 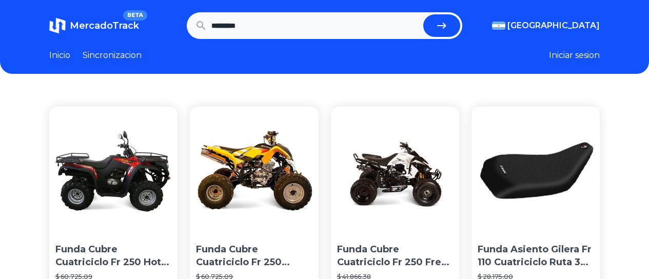 What do you see at coordinates (536, 256) in the screenshot?
I see `p: Funda Asiento Gilera Fr 110 Cuatriciclo Ruta 3 Motos` at bounding box center [536, 256].